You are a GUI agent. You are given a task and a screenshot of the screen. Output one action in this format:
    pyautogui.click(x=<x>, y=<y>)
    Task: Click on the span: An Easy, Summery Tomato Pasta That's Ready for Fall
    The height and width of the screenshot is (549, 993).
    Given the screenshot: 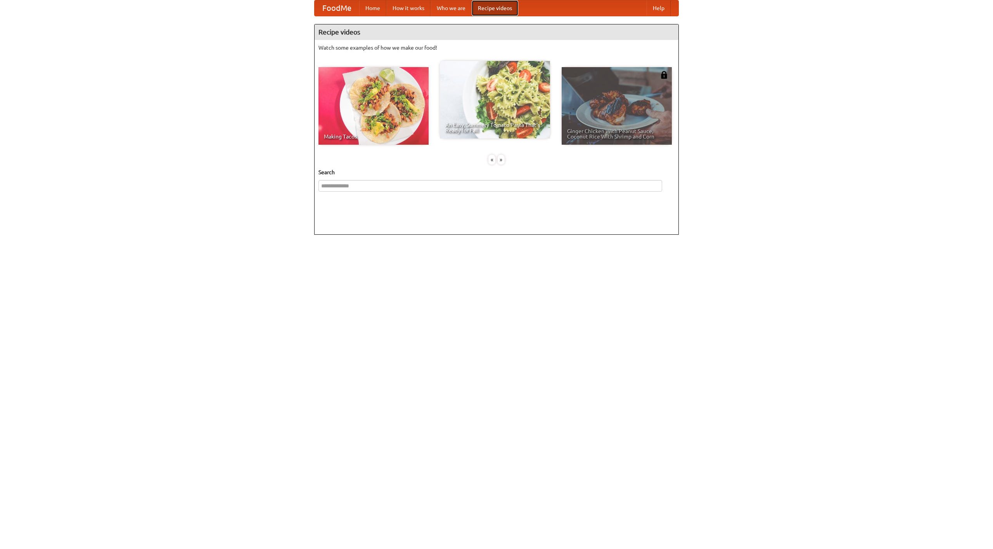 What is the action you would take?
    pyautogui.click(x=495, y=128)
    